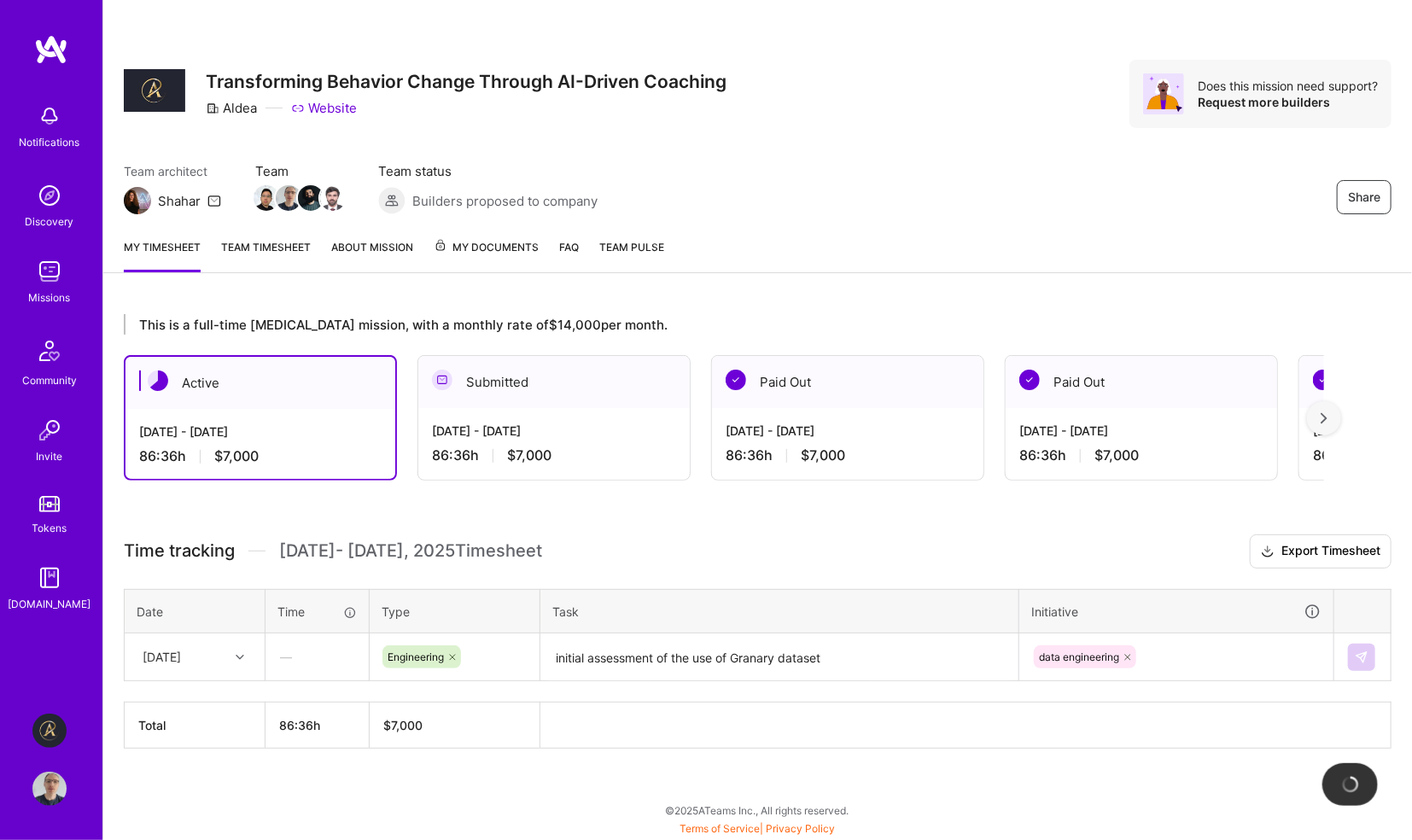 The height and width of the screenshot is (840, 1412). Describe the element at coordinates (372, 255) in the screenshot. I see `a: About Mission` at that location.